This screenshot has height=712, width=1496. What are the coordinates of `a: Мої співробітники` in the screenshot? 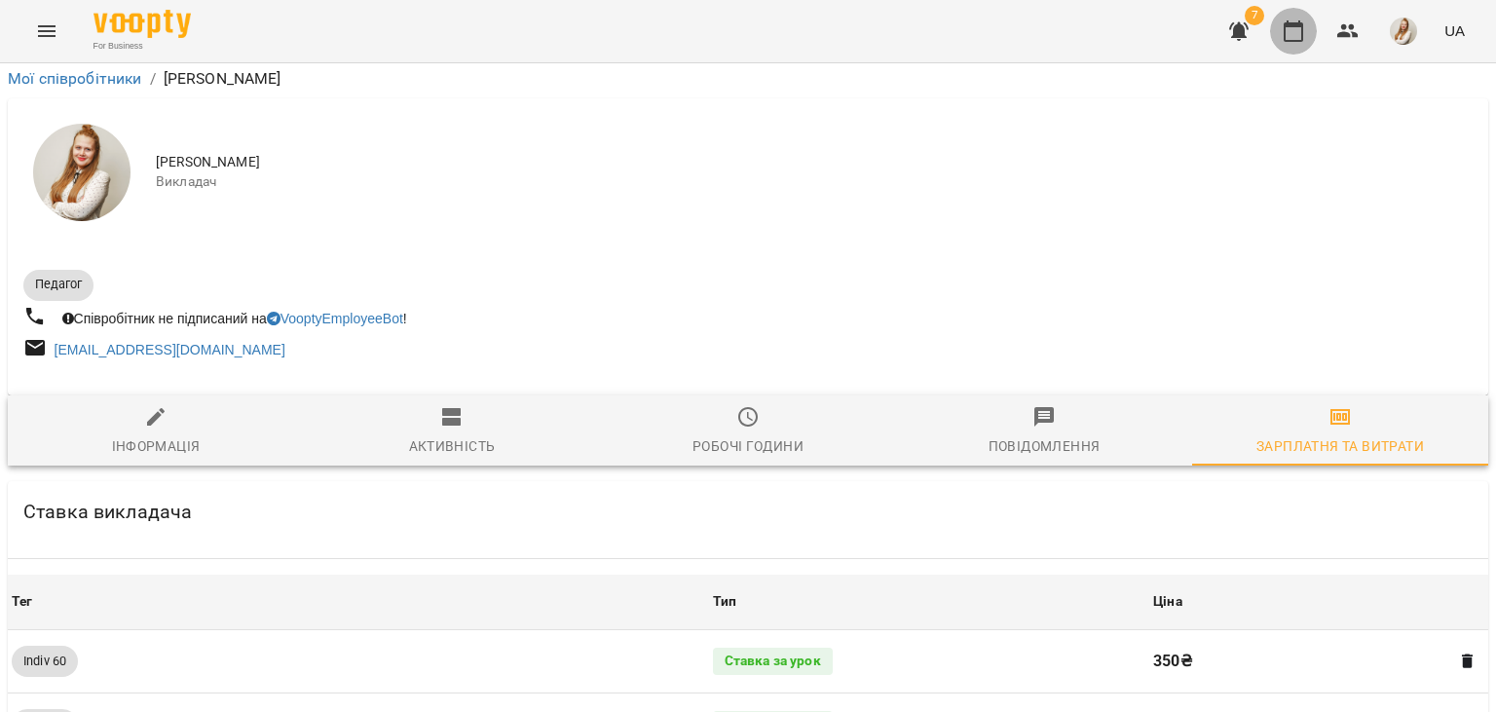 It's located at (75, 78).